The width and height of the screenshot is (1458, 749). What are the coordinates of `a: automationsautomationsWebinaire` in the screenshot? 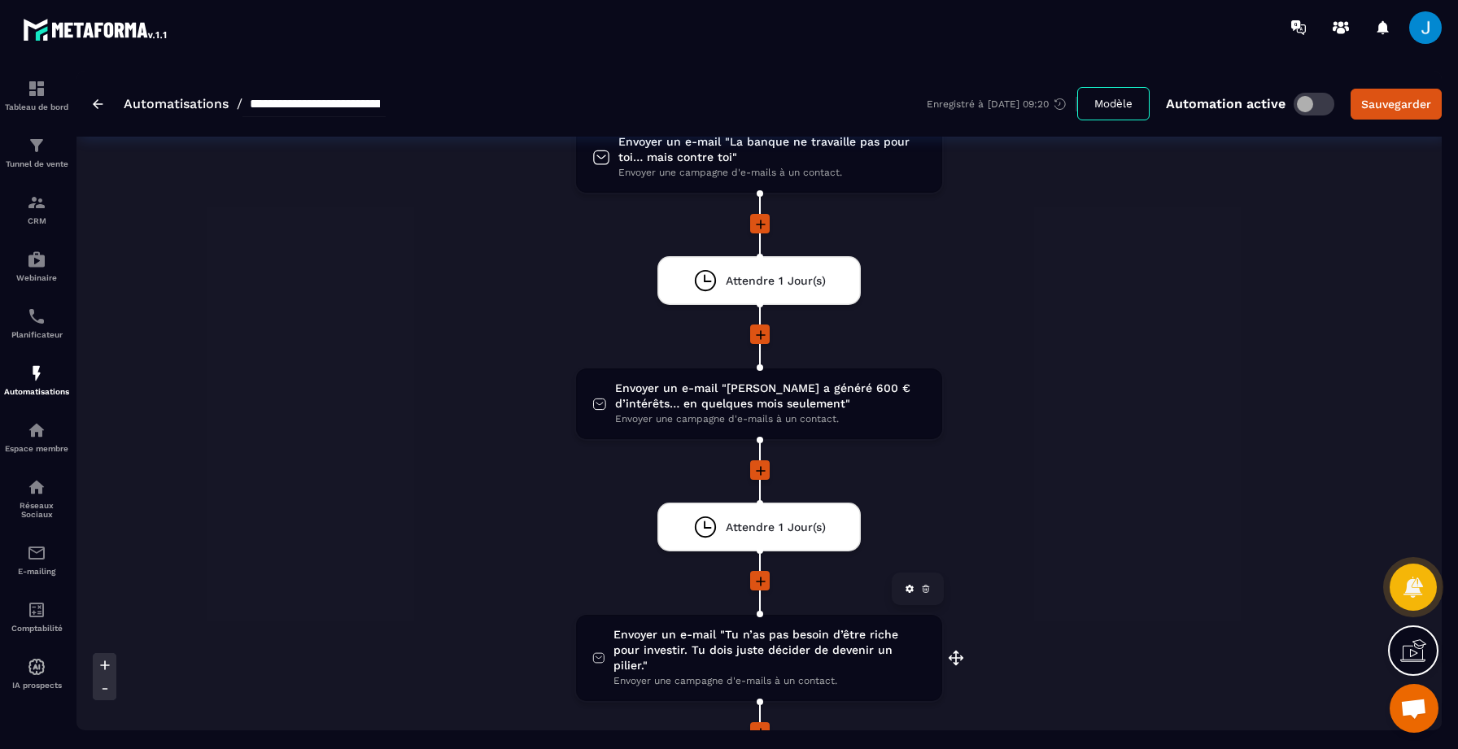 It's located at (37, 266).